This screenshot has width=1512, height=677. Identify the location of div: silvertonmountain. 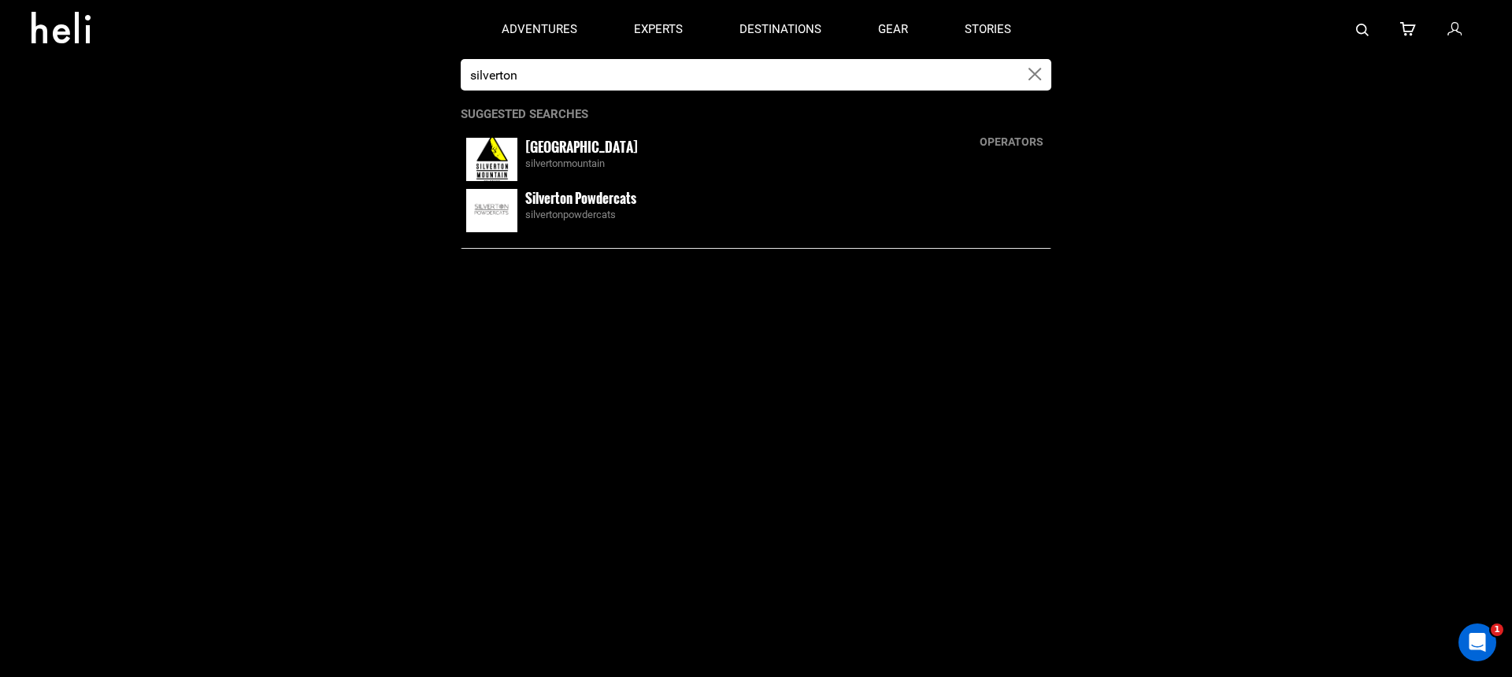
(785, 164).